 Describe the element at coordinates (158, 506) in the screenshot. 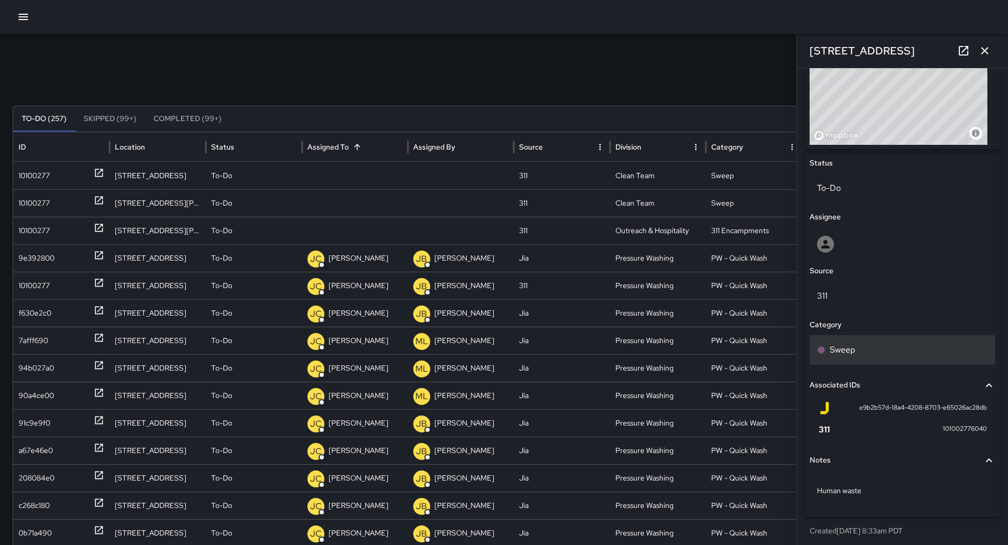

I see `div: 454 Natoma Street` at that location.